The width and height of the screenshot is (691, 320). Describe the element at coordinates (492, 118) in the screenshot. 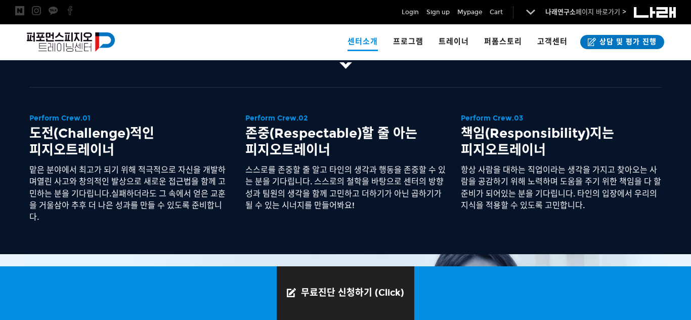

I see `strong: Perform Crew.03` at that location.